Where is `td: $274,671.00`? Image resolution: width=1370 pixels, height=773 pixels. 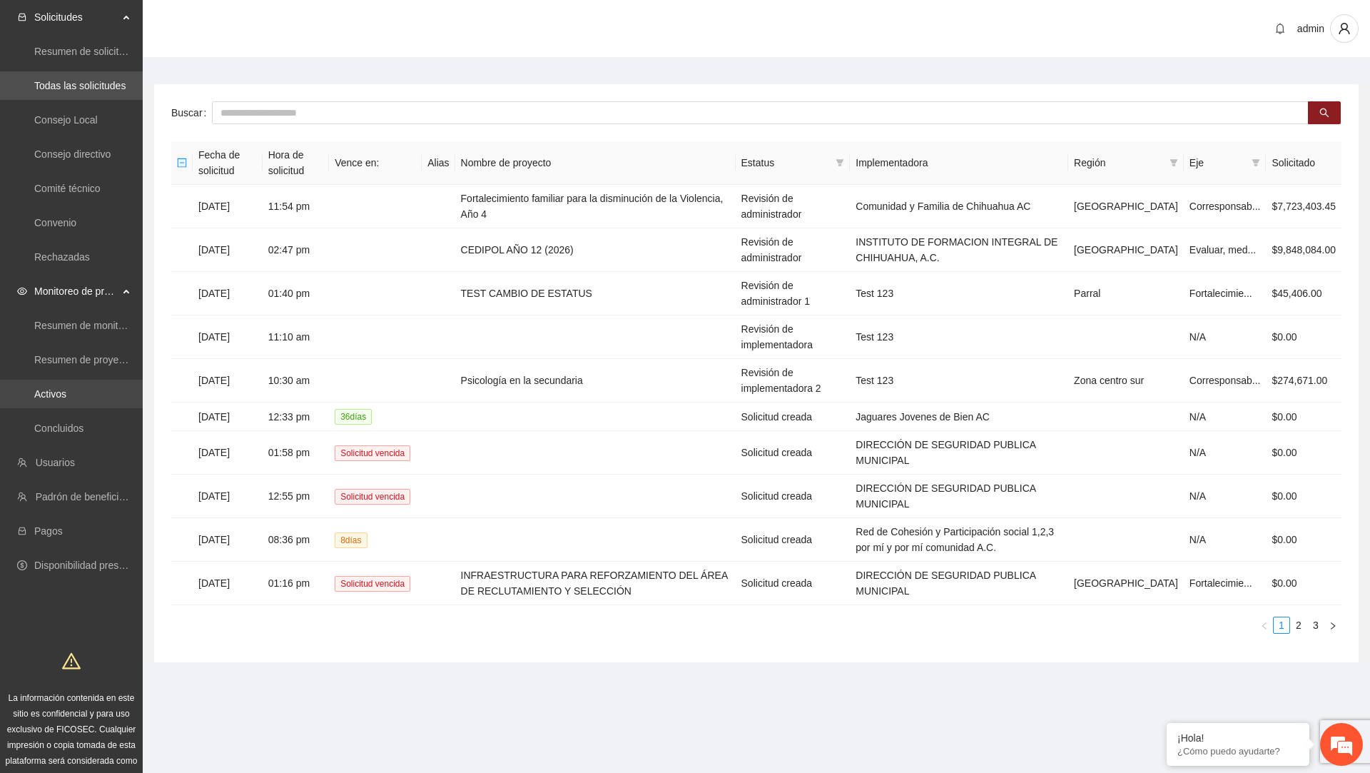
td: $274,671.00 is located at coordinates (1304, 380).